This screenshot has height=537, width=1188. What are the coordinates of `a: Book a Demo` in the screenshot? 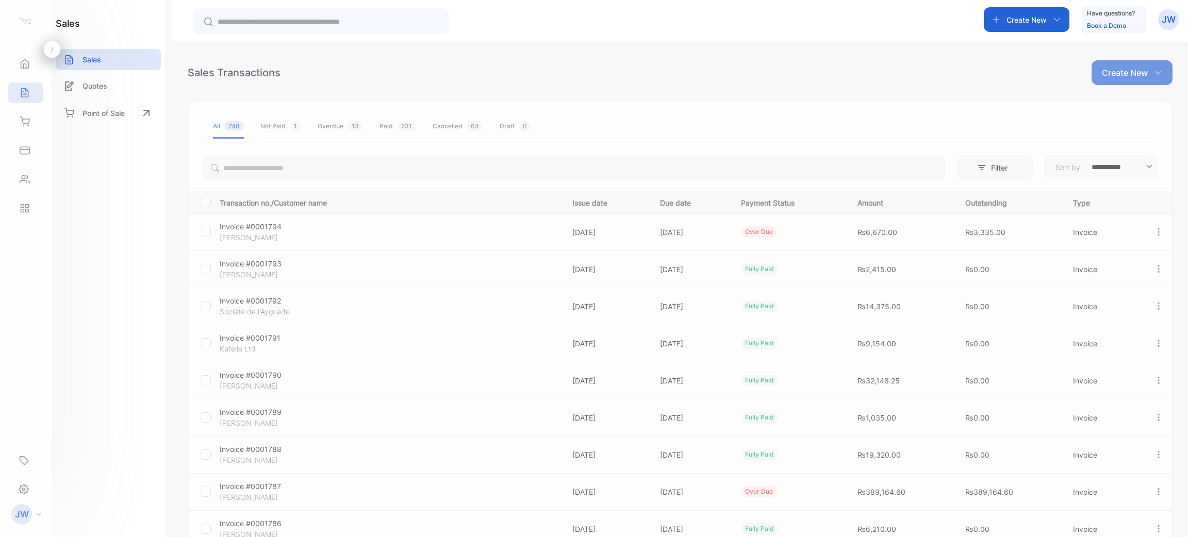 It's located at (1107, 25).